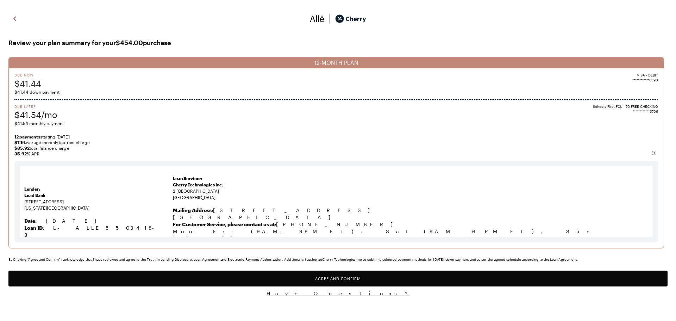  What do you see at coordinates (22, 148) in the screenshot?
I see `strong: $85.92` at bounding box center [22, 148].